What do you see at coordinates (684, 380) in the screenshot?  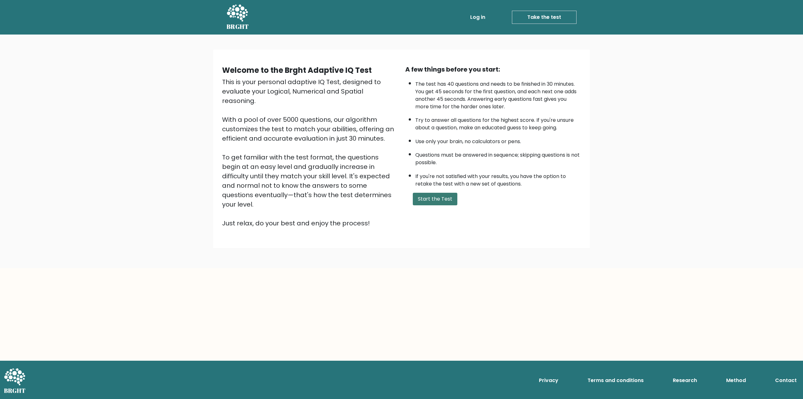 I see `a: Research` at bounding box center [684, 380].